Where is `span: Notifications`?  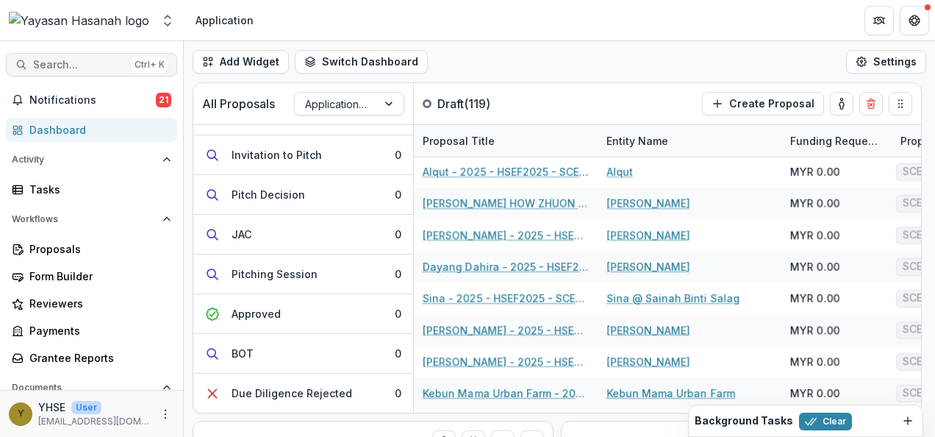
span: Notifications is located at coordinates (93, 100).